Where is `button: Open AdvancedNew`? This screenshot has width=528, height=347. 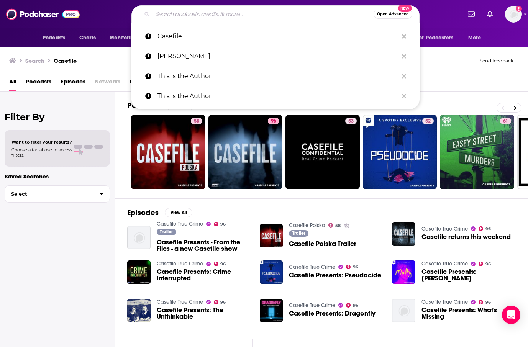
button: Open AdvancedNew is located at coordinates (393, 14).